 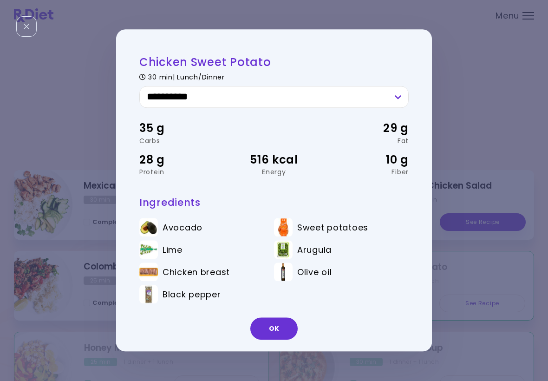 I want to click on button: OK, so click(x=274, y=329).